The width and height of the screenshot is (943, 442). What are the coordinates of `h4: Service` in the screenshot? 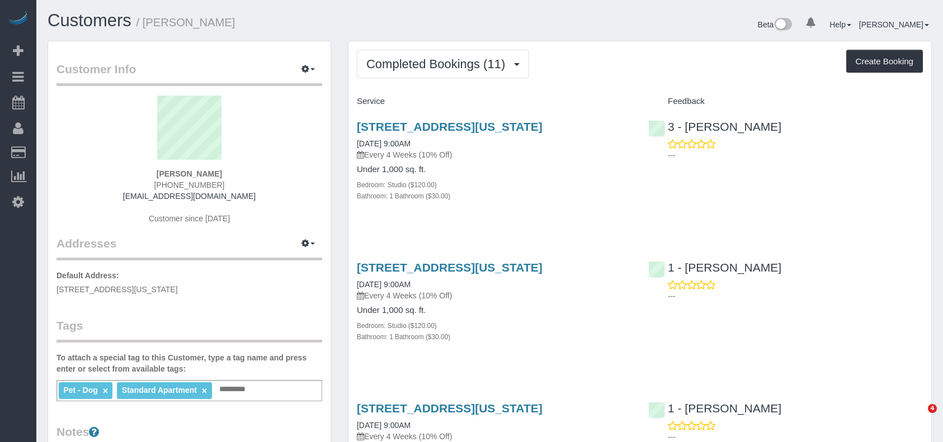 It's located at (494, 101).